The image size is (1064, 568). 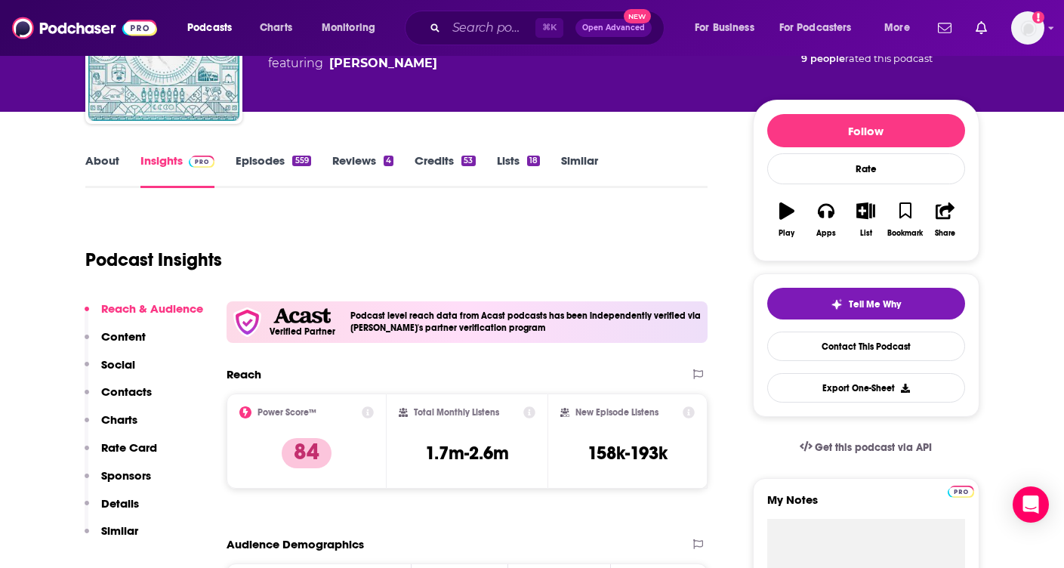 What do you see at coordinates (823, 58) in the screenshot?
I see `span: 9 people` at bounding box center [823, 58].